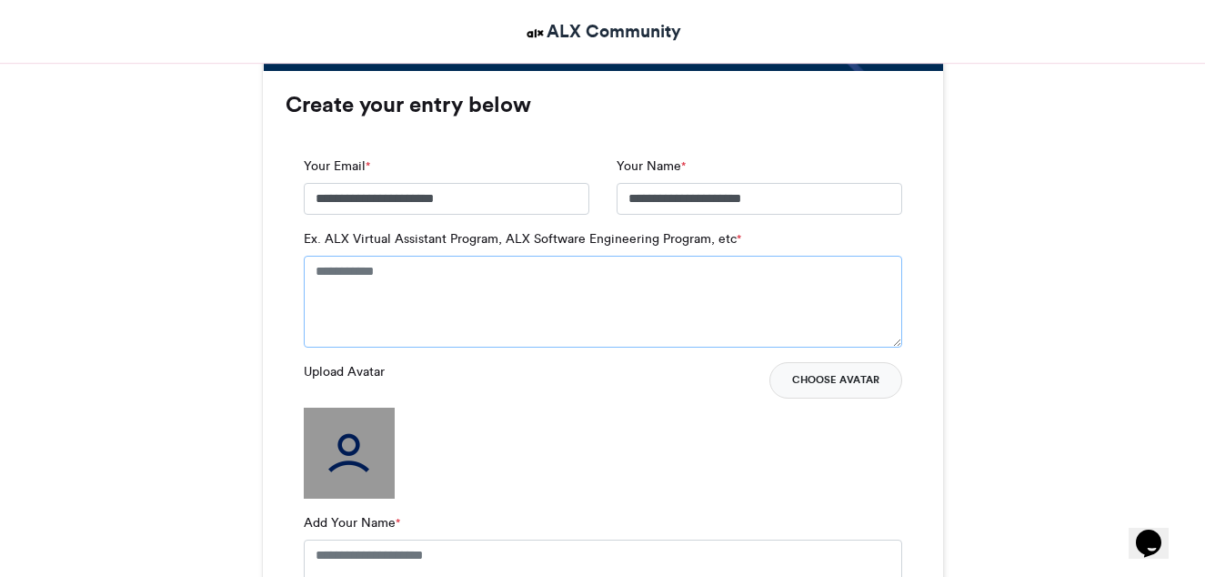 The width and height of the screenshot is (1205, 577). What do you see at coordinates (352, 522) in the screenshot?
I see `label: Add Your Name` at bounding box center [352, 522].